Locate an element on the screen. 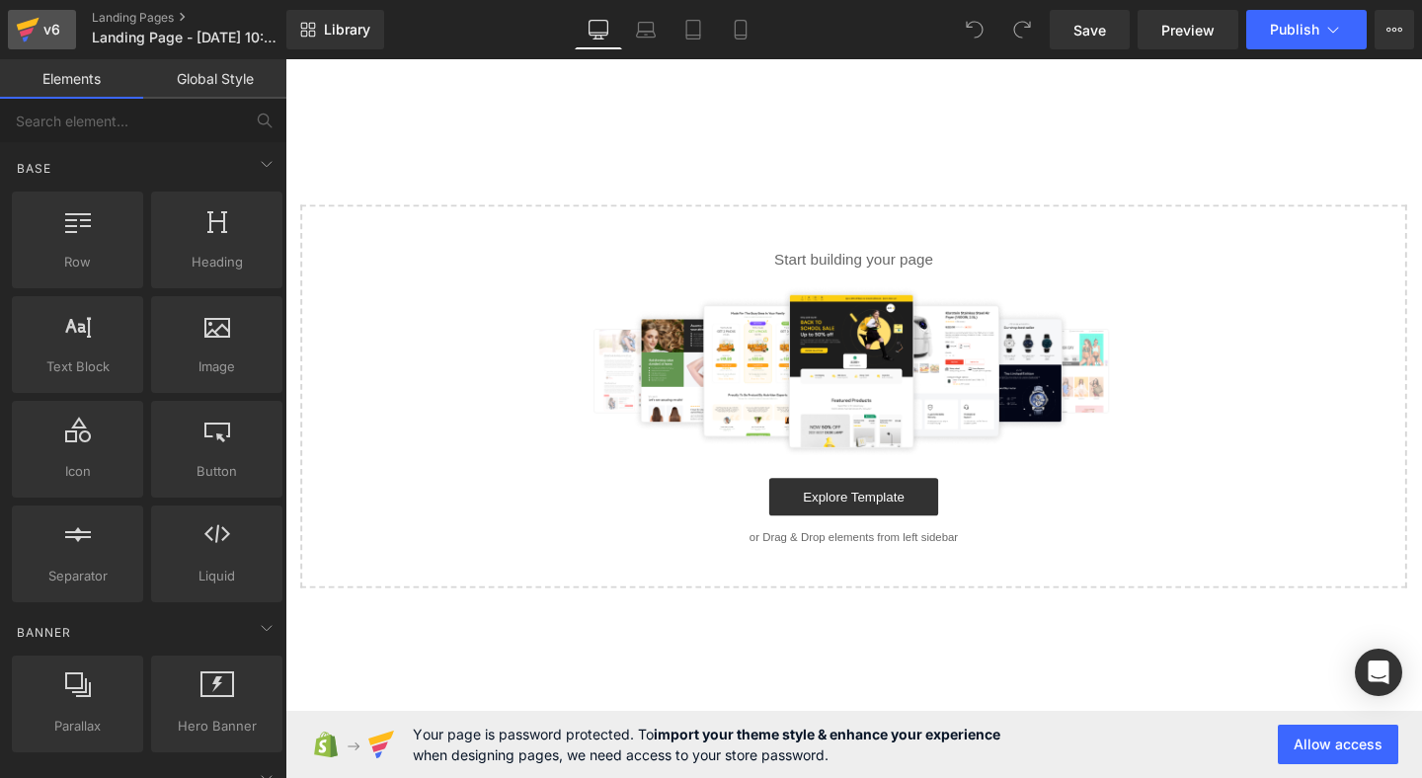  span: Liquid is located at coordinates (216, 576).